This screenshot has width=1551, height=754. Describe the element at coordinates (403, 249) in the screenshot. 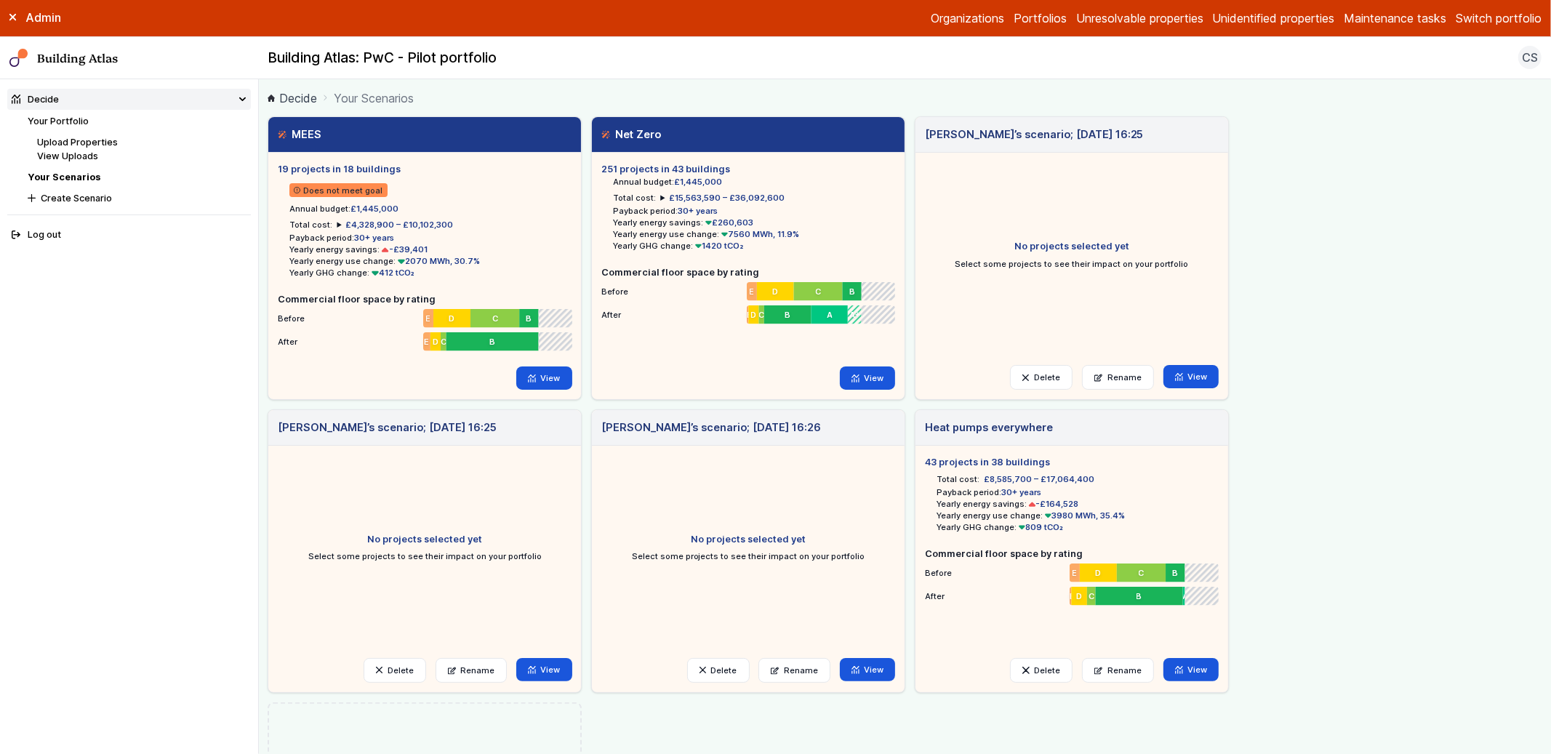

I see `span: -£39,401` at that location.